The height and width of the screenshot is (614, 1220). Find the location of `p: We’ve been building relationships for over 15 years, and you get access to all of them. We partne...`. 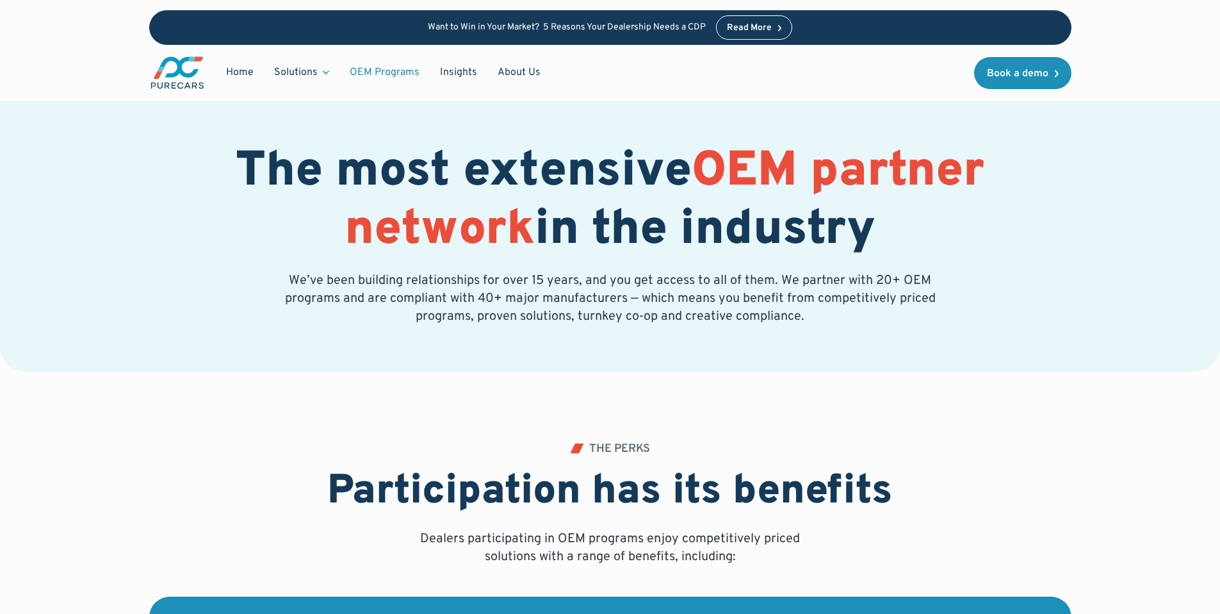

p: We’ve been building relationships for over 15 years, and you get access to all of them. We partne... is located at coordinates (610, 298).